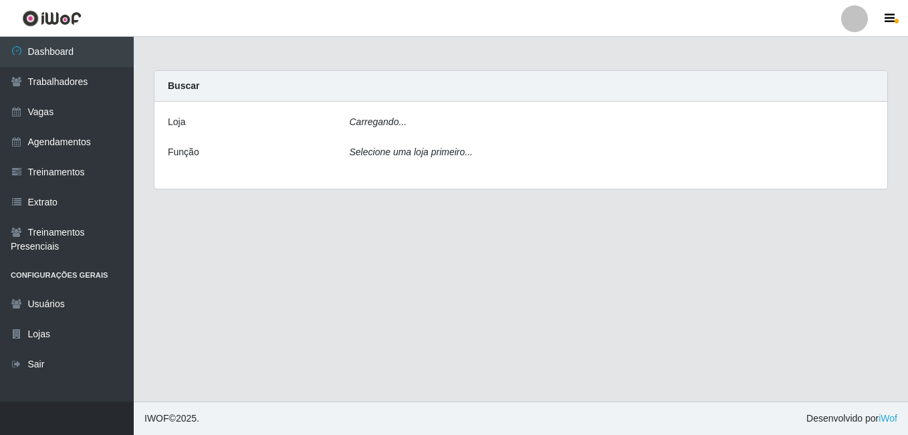 Image resolution: width=908 pixels, height=435 pixels. Describe the element at coordinates (52, 18) in the screenshot. I see `img: CoreUI Logo` at that location.